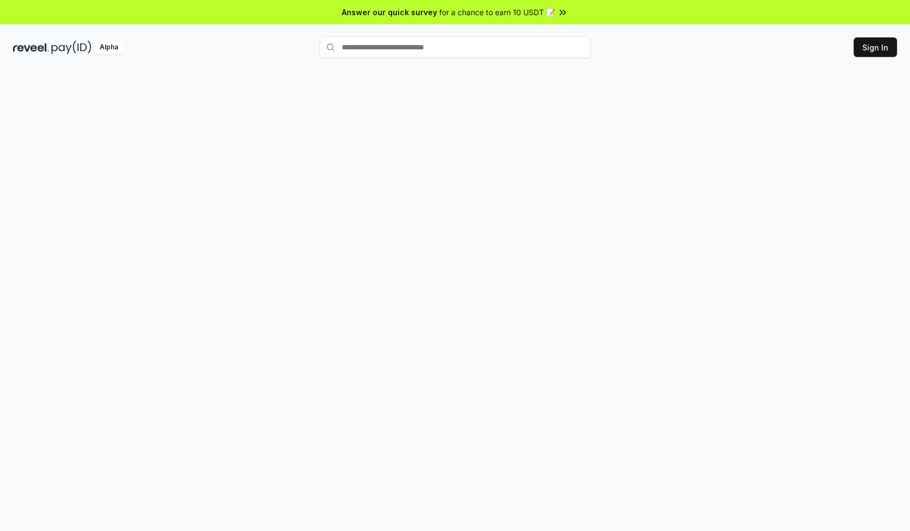 The image size is (910, 531). What do you see at coordinates (31, 47) in the screenshot?
I see `img: reveel_dark` at bounding box center [31, 47].